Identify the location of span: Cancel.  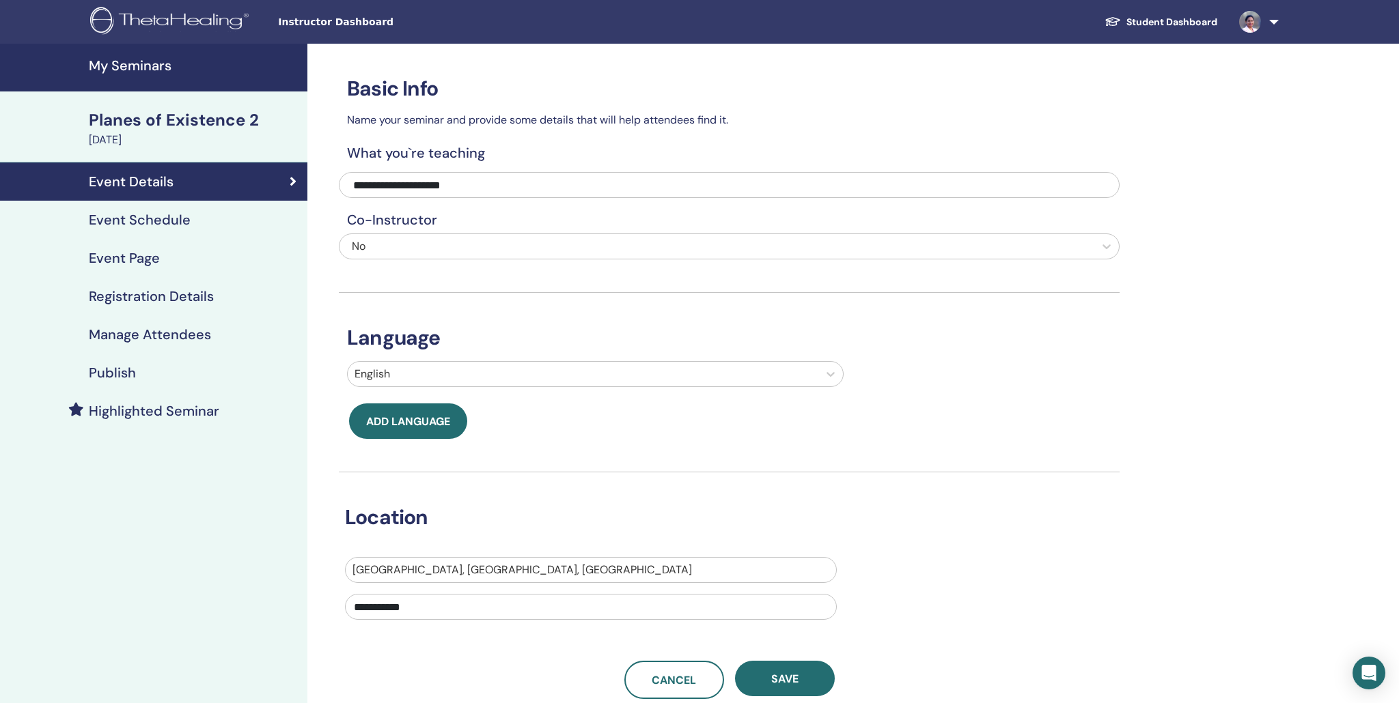
(673, 680).